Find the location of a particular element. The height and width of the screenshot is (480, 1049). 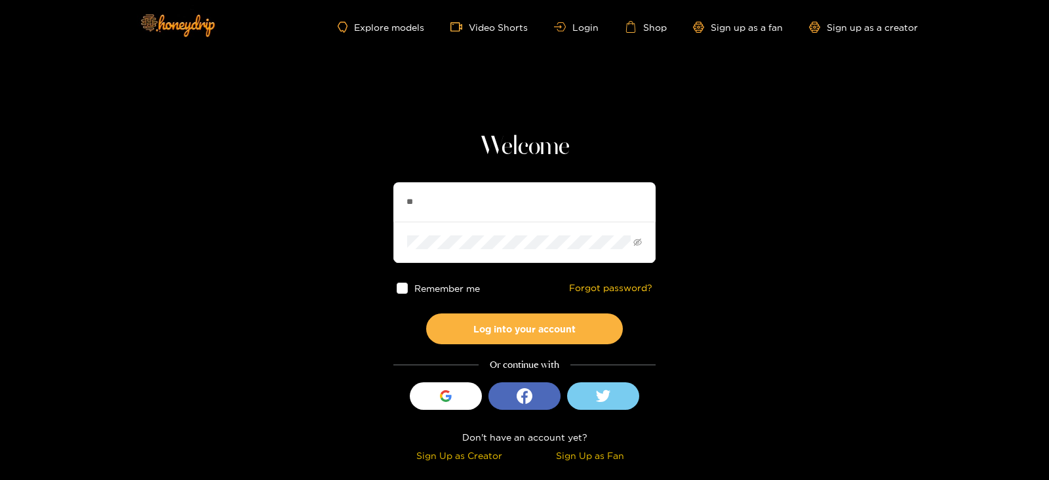

div: Sign Up as Fan is located at coordinates (590, 455).